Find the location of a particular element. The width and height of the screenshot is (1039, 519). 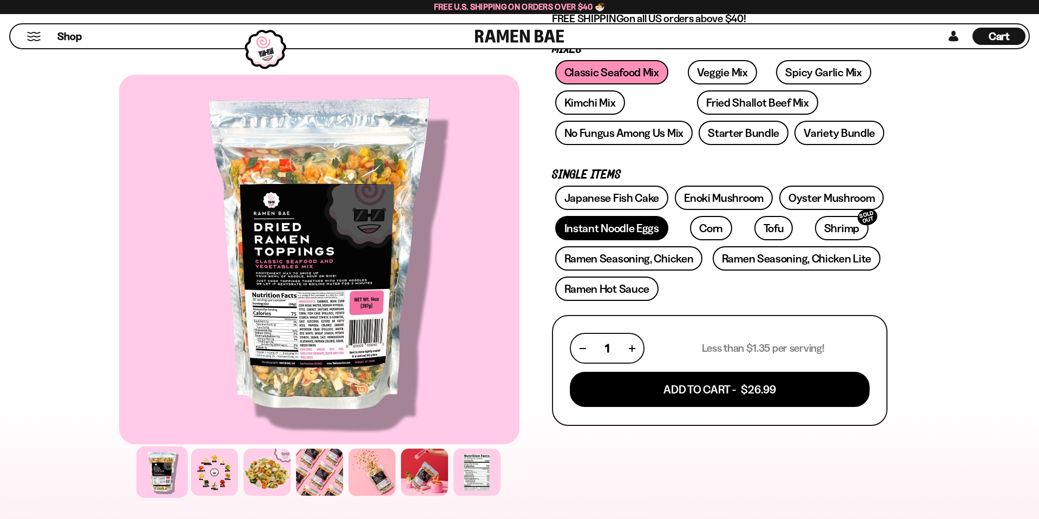

a: Cart is located at coordinates (999, 36).